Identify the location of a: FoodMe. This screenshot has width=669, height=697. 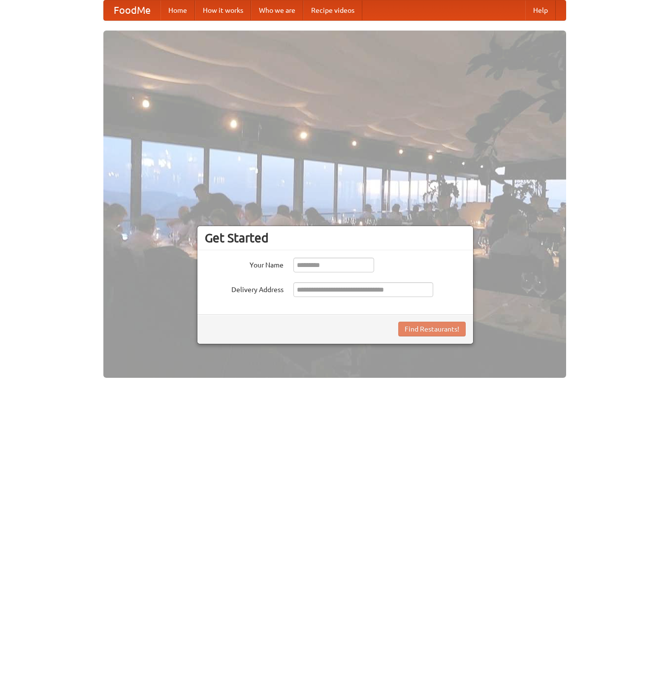
(132, 10).